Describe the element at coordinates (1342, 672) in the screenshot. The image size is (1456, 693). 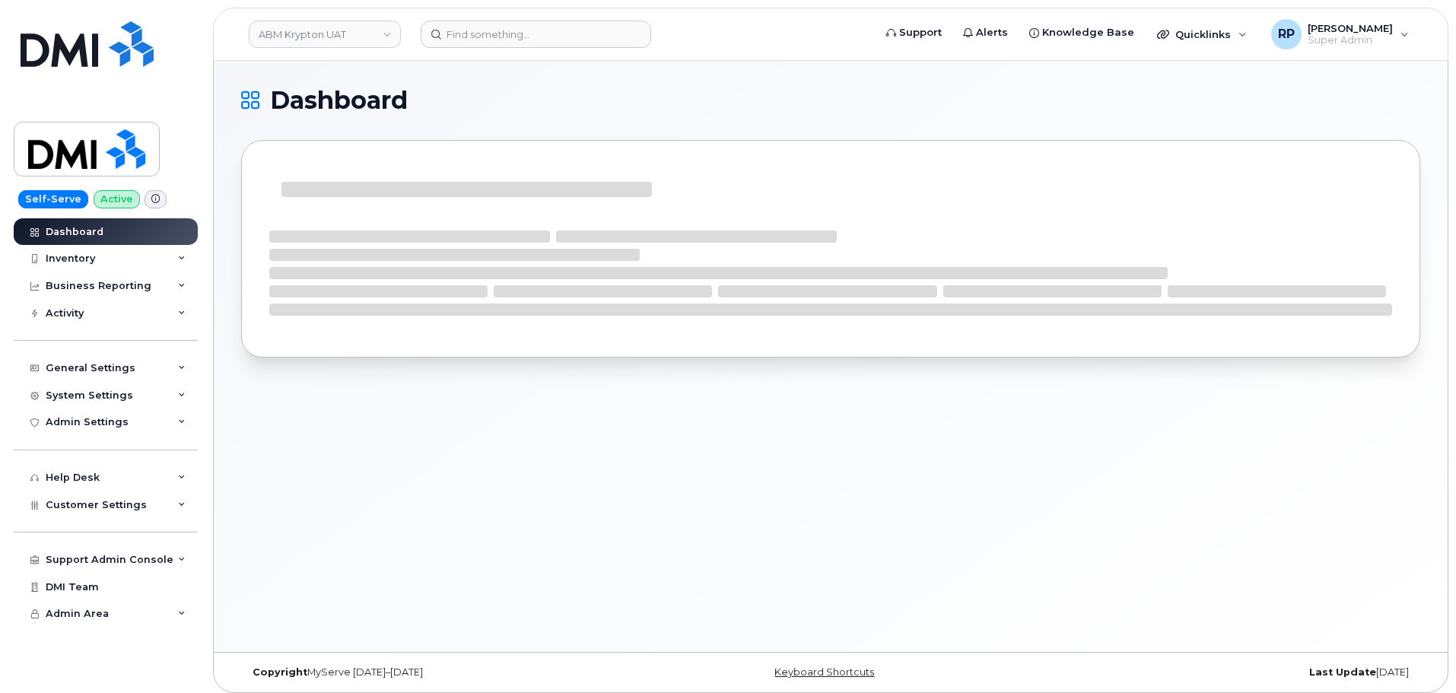
I see `strong: Last Update` at that location.